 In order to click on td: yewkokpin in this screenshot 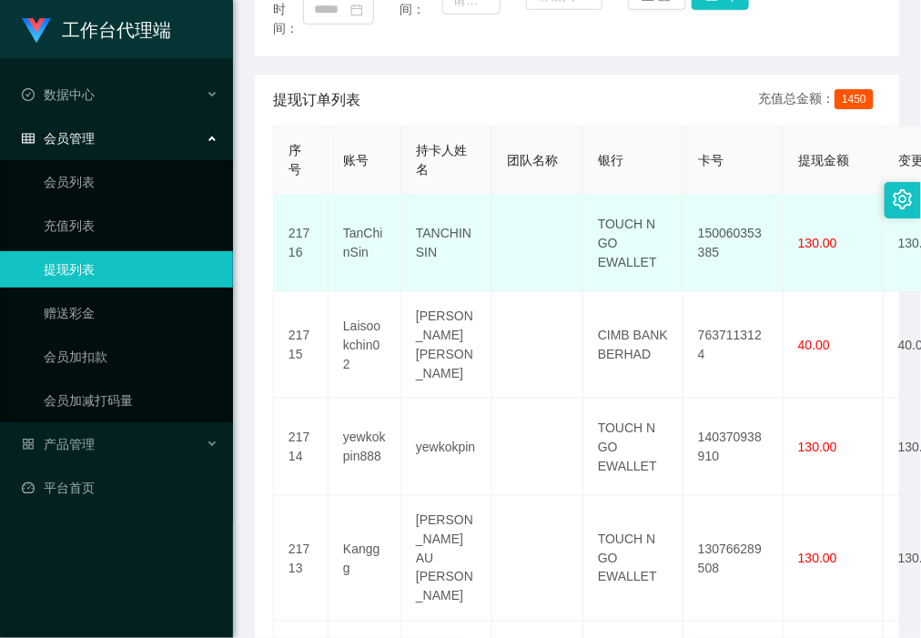, I will do `click(447, 447)`.